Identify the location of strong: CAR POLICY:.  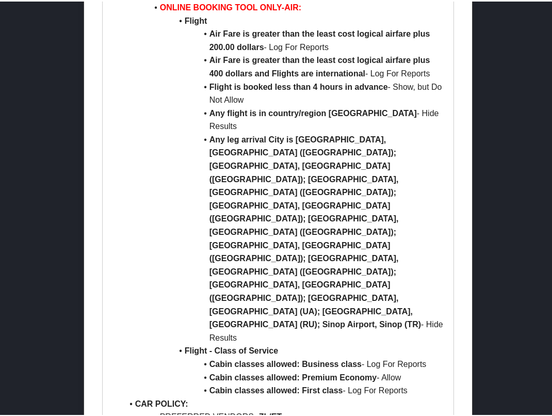
(162, 402).